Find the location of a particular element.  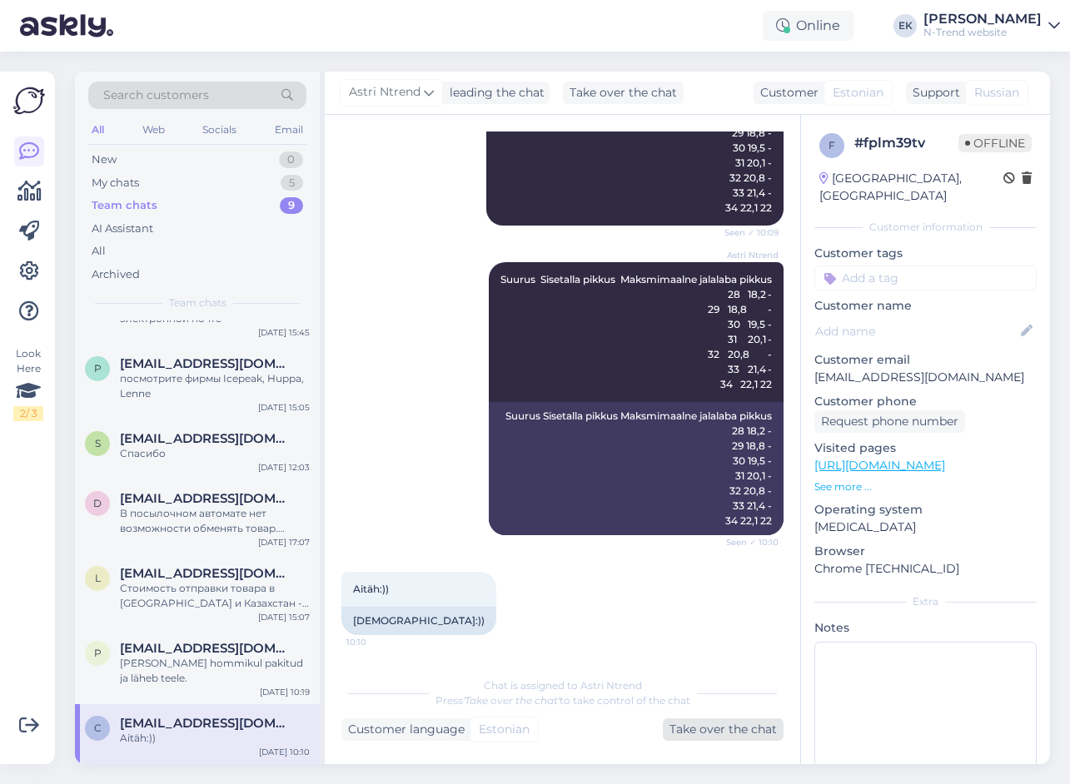

div: В посылочном автомате нет возможности обменять товар. Единственный способ - вернуть товар через п... is located at coordinates (215, 521).